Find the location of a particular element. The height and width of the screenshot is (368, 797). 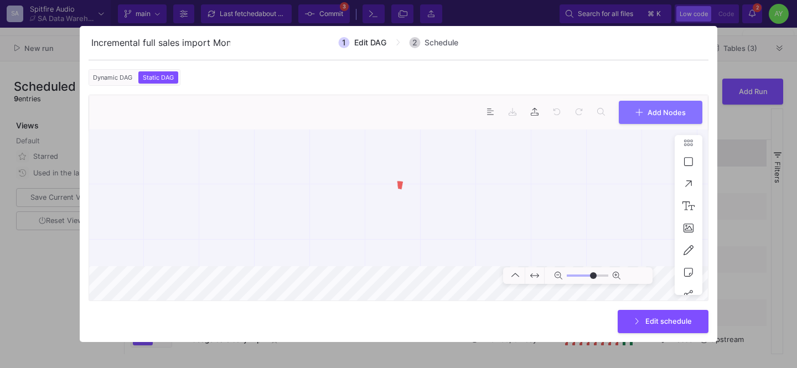

span: Schedule is located at coordinates (441, 43).